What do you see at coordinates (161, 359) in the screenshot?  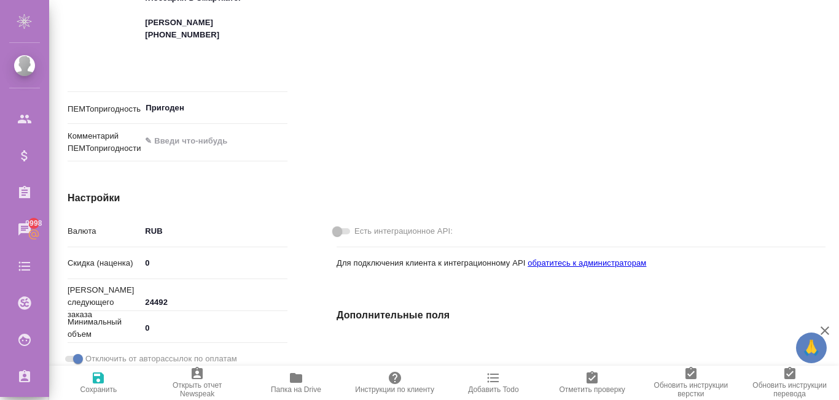 I see `span: Отключить от авторассылок по оплатам` at bounding box center [161, 359].